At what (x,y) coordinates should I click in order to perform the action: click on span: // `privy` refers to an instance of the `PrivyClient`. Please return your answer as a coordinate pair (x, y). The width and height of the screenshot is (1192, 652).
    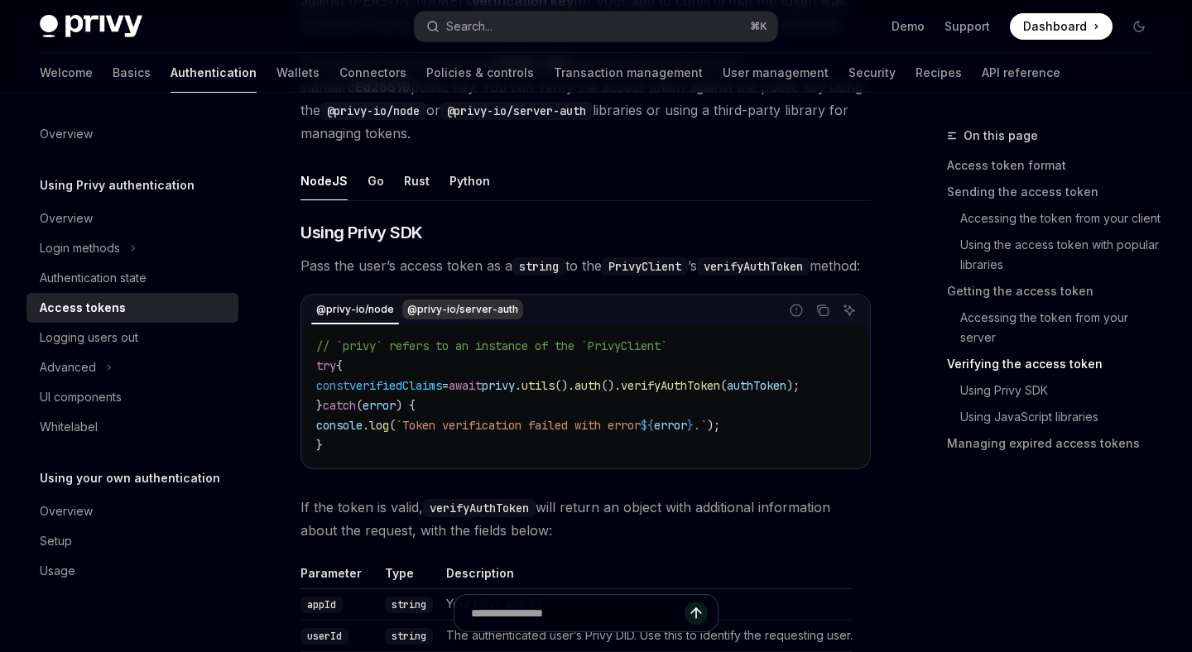
    Looking at the image, I should click on (492, 346).